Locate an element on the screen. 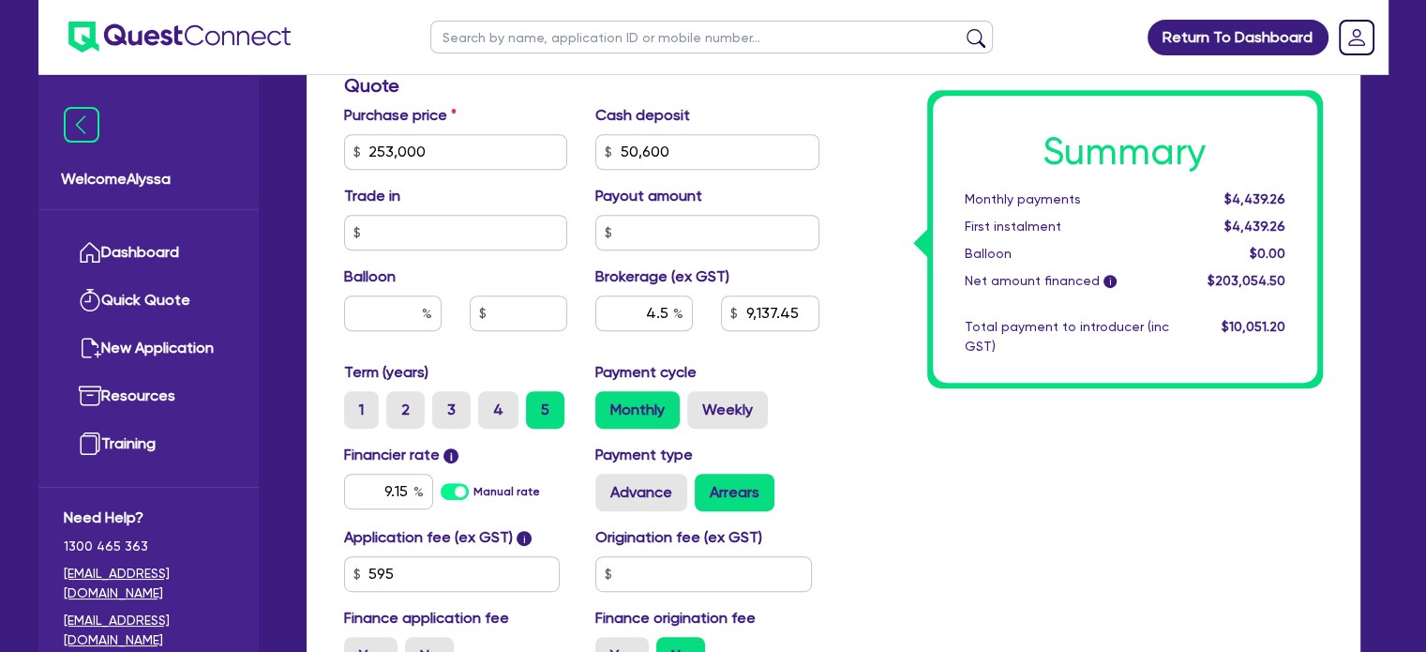 The height and width of the screenshot is (652, 1426). label: Cash deposit is located at coordinates (642, 115).